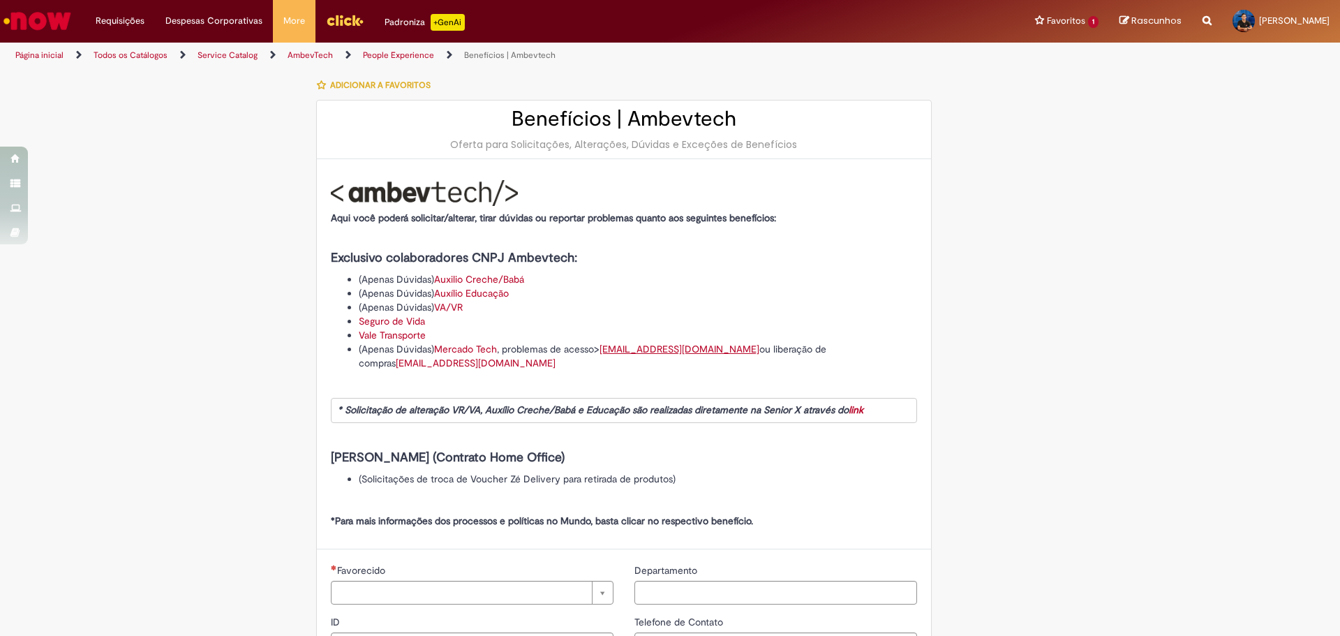  Describe the element at coordinates (310, 55) in the screenshot. I see `a: AmbevTech` at that location.